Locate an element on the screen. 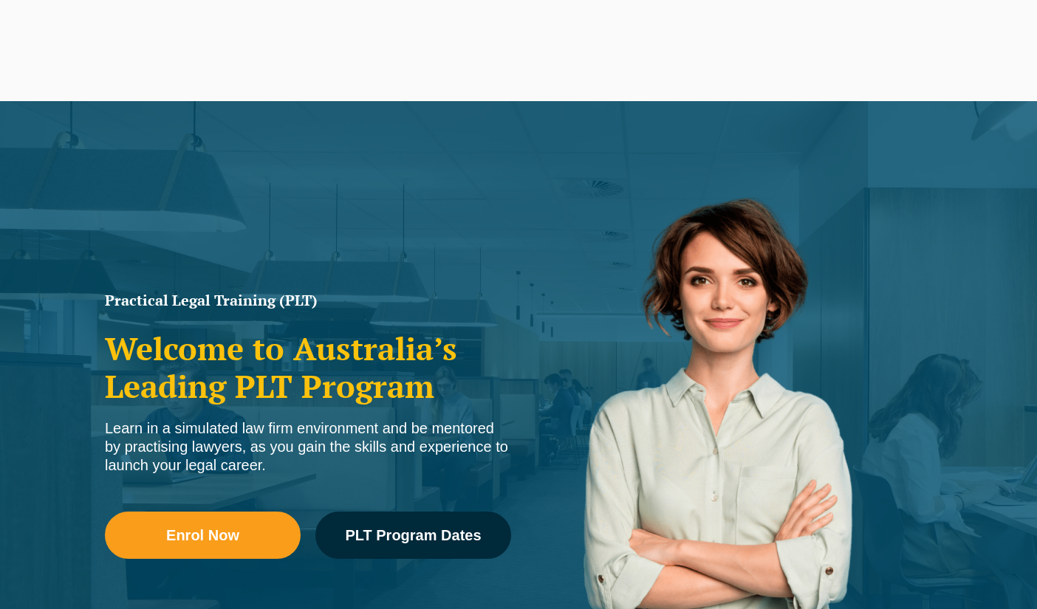 This screenshot has height=609, width=1037. span: PLT Program Dates is located at coordinates (413, 536).